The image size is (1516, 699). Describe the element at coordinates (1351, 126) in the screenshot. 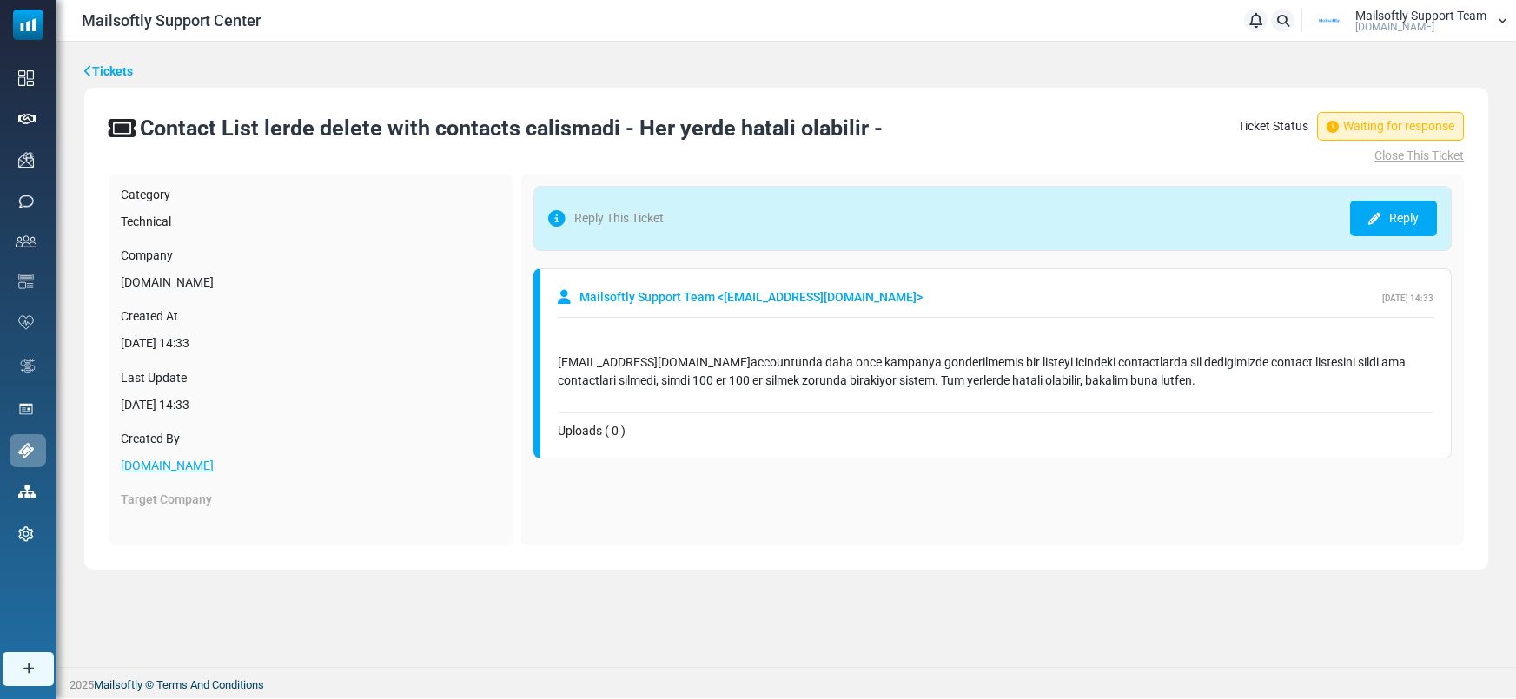

I see `div: Ticket Status` at that location.